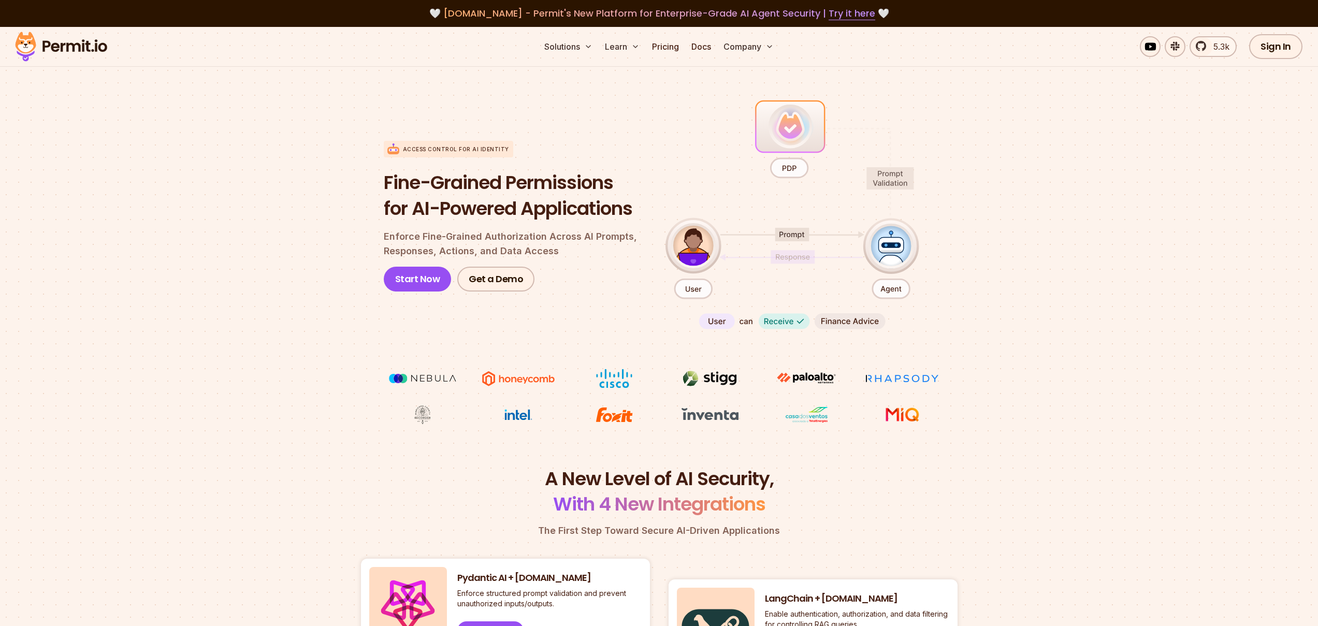 This screenshot has width=1318, height=626. I want to click on span: 5.3k, so click(1218, 47).